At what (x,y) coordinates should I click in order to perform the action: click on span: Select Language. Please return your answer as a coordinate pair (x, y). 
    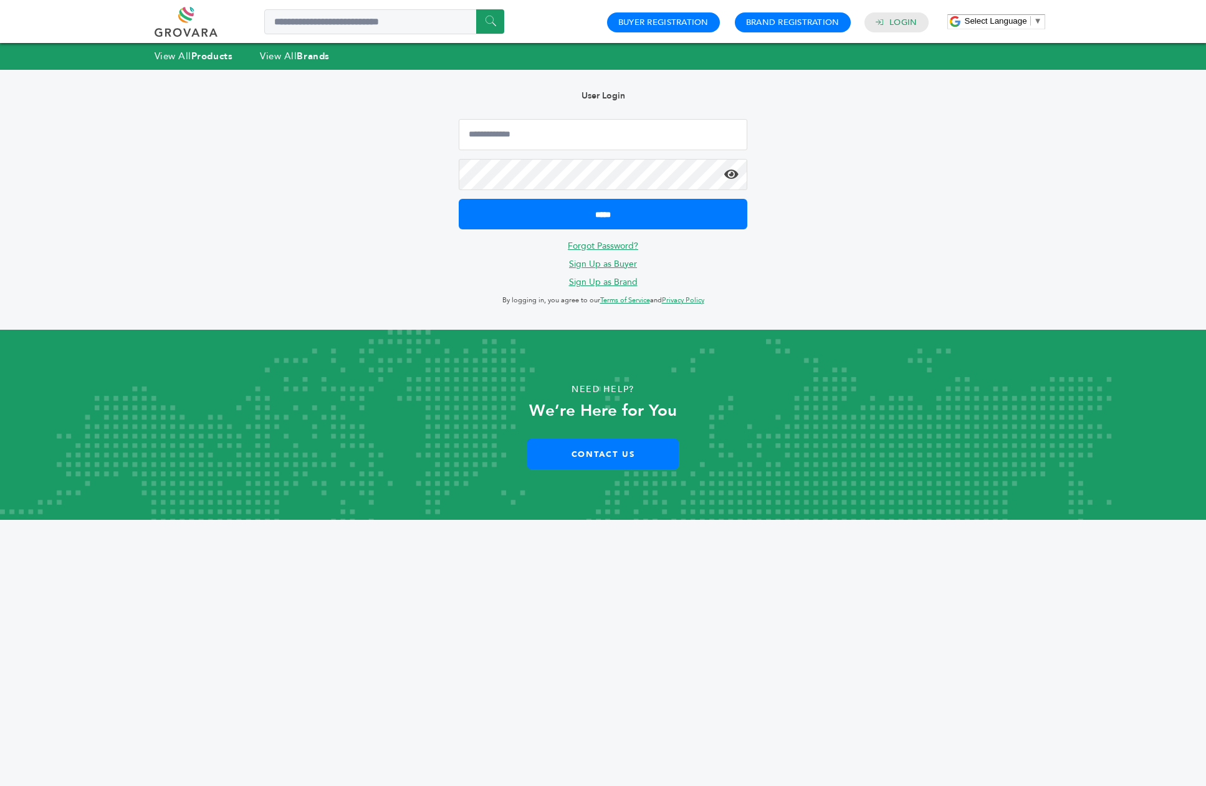
    Looking at the image, I should click on (996, 21).